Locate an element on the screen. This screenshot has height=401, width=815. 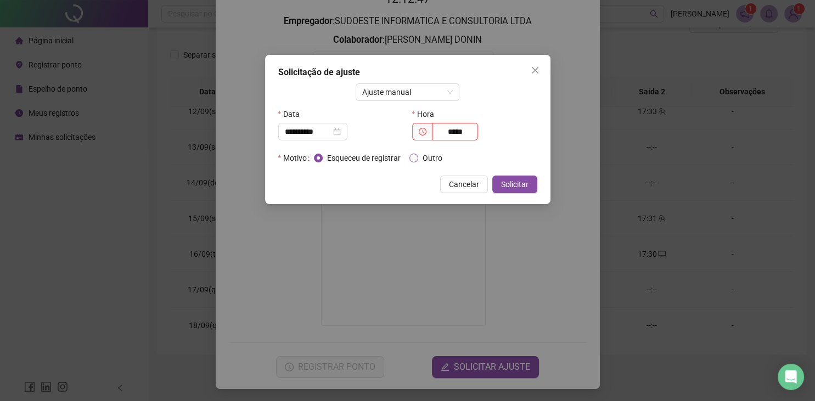
span: Ajuste manual is located at coordinates (407, 92).